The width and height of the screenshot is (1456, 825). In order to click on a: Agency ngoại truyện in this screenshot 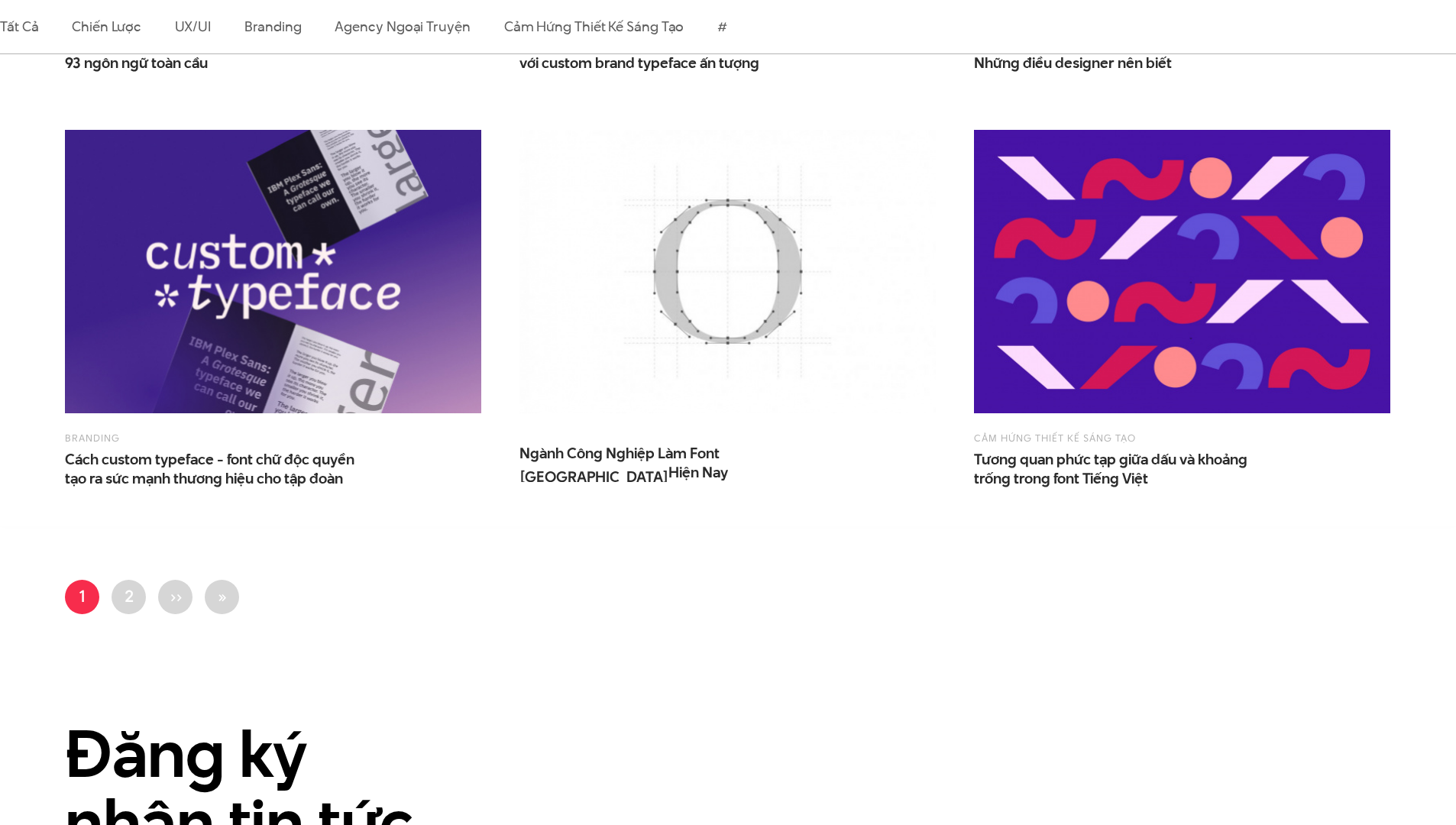, I will do `click(402, 26)`.